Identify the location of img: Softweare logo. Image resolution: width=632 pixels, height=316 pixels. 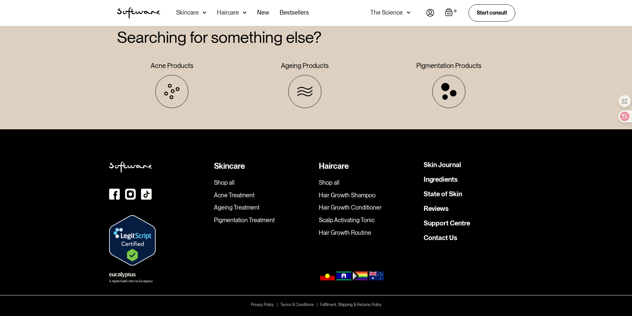
(131, 167).